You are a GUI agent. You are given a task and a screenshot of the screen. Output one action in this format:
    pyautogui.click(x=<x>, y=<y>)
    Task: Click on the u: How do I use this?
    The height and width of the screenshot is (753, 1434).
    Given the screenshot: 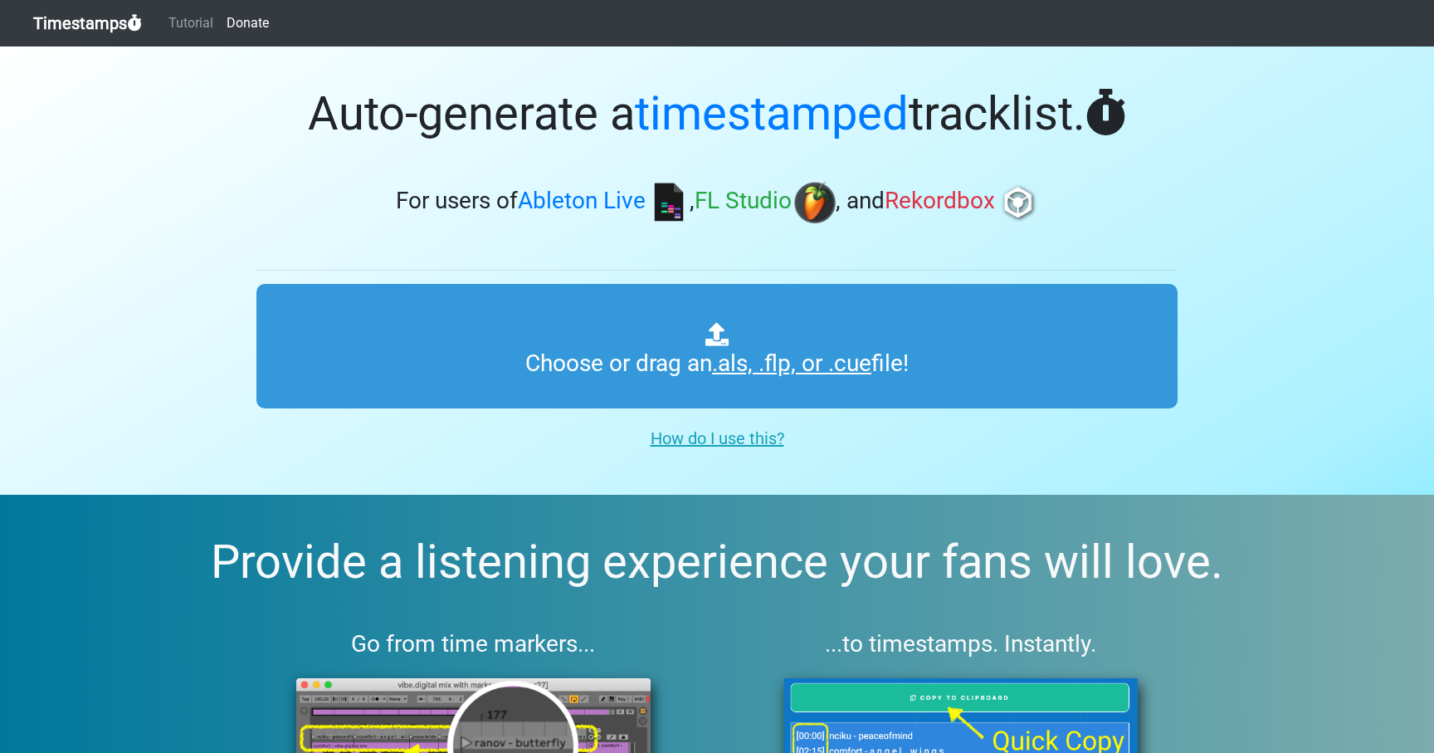 What is the action you would take?
    pyautogui.click(x=717, y=438)
    